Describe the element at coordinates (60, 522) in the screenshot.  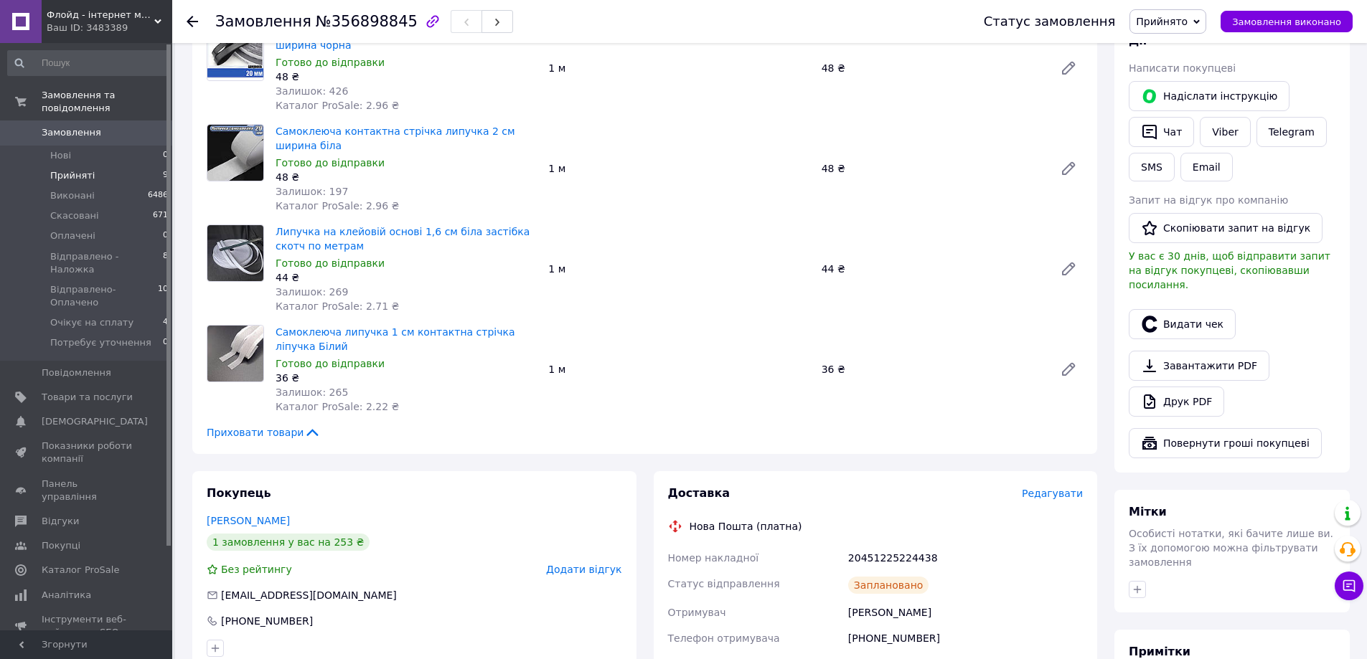
I see `span: Відгуки` at that location.